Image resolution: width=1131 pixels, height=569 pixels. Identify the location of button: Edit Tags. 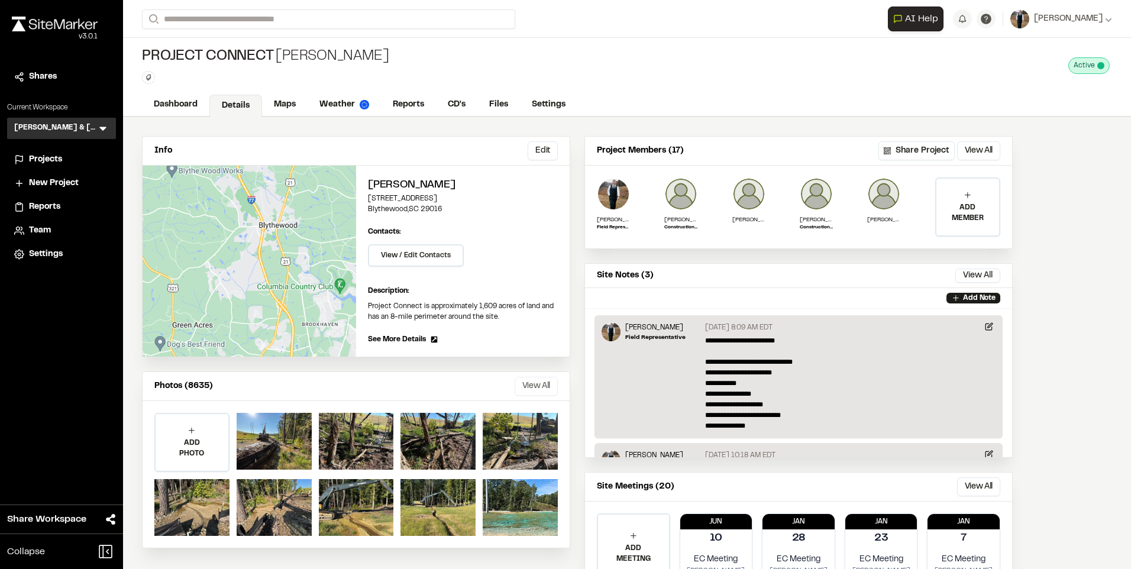
(149, 78).